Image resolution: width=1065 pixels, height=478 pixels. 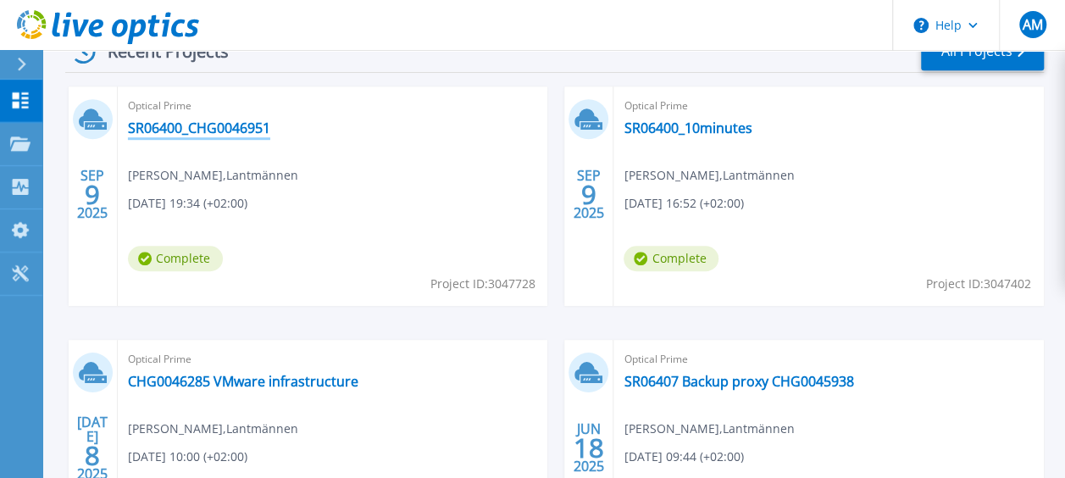 I want to click on span: 18, so click(x=589, y=448).